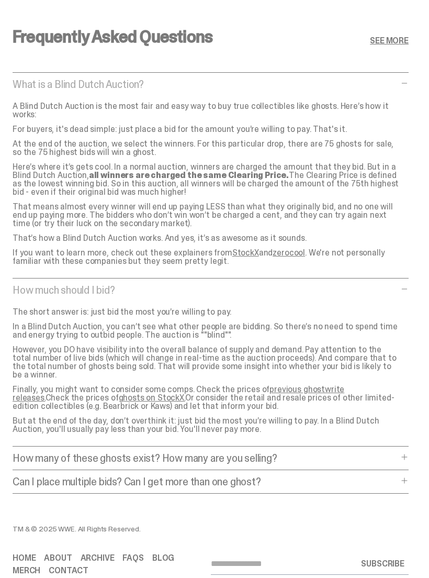  Describe the element at coordinates (206, 110) in the screenshot. I see `p: A Blind Dutch Auction is the most fair and easy way to buy true collectibles like ghosts. Here’s ...` at that location.